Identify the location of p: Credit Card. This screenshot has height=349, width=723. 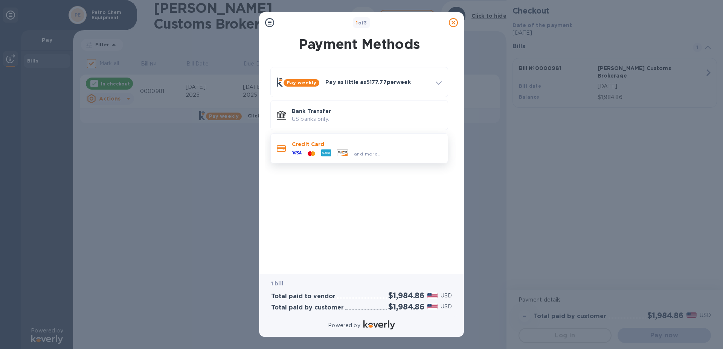
(367, 144).